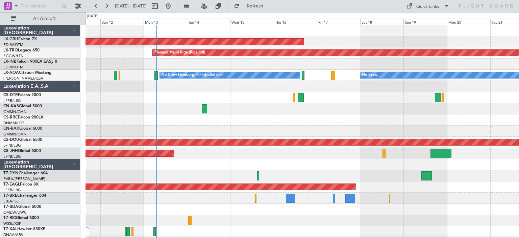 The width and height of the screenshot is (519, 238). I want to click on div: Planned Maint Riga (Riga Intl), so click(180, 53).